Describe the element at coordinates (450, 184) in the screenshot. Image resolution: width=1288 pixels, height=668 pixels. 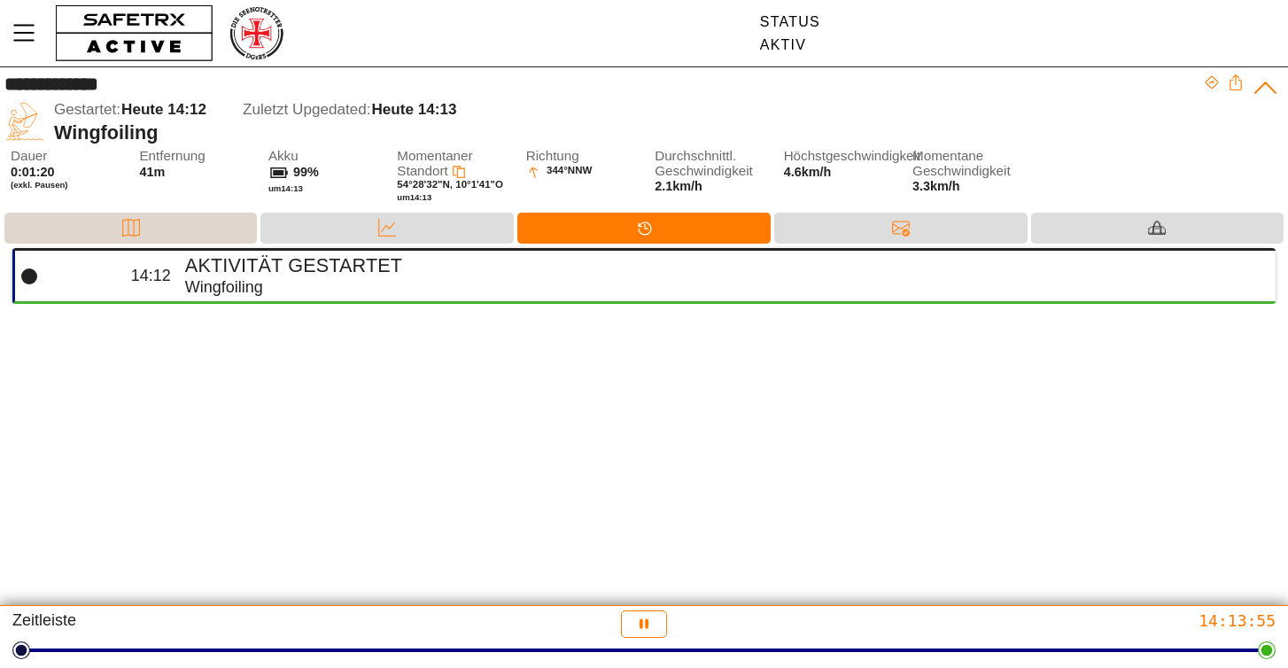
I see `span: 54°28'32"N, 10°1'41"O` at that location.